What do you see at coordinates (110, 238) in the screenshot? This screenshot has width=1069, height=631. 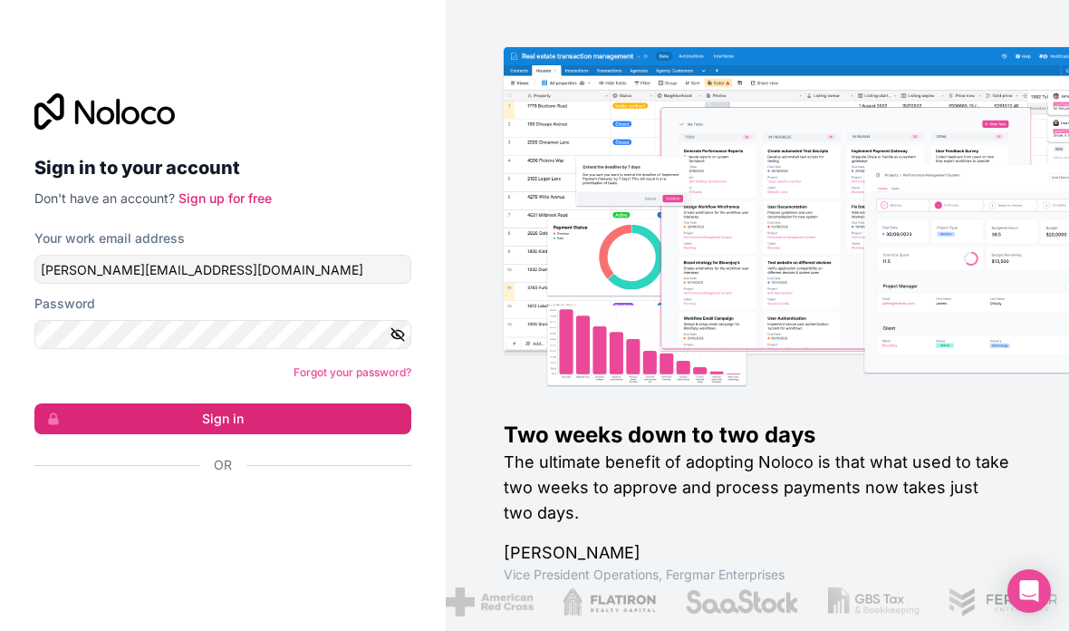 I see `label: Your work email address` at bounding box center [110, 238].